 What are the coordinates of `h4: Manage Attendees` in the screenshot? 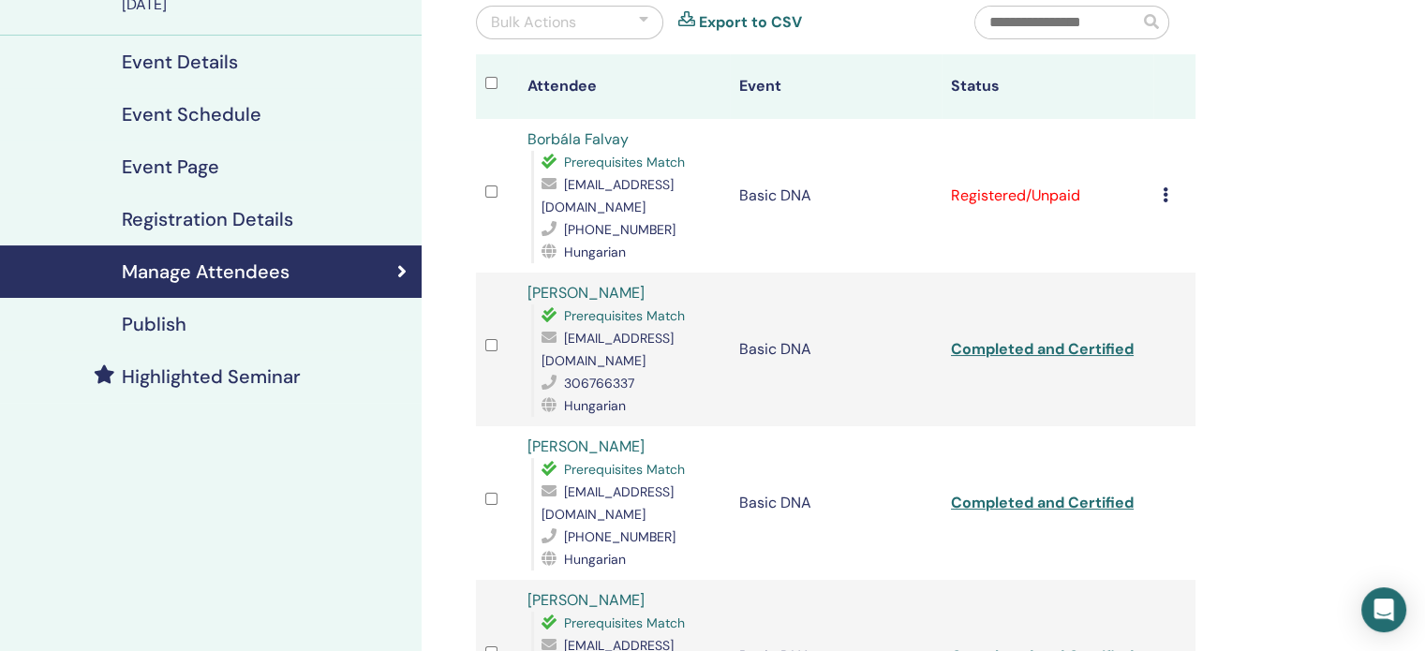 It's located at (205, 272).